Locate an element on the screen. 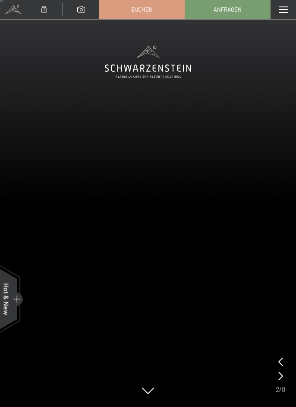 This screenshot has height=407, width=296. span: Hot & New is located at coordinates (6, 299).